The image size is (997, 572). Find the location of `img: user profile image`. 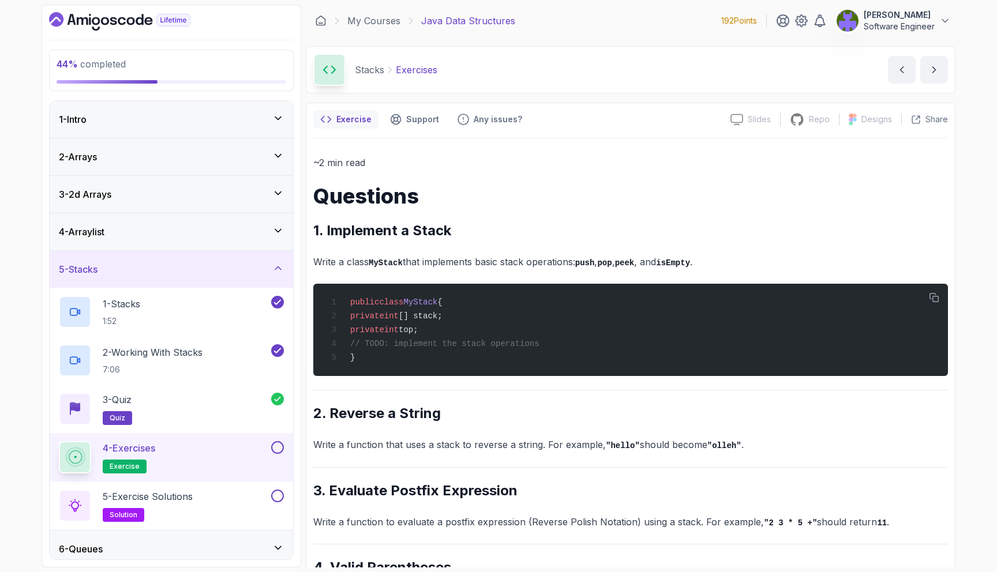

img: user profile image is located at coordinates (848, 21).